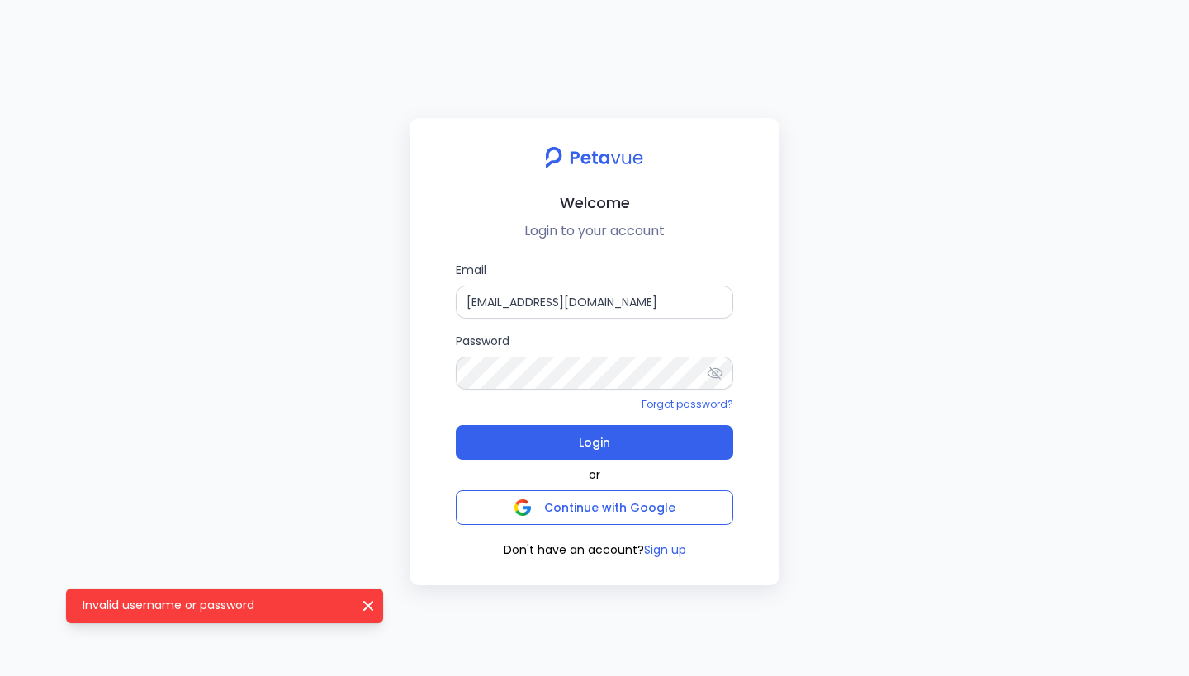 This screenshot has height=676, width=1189. What do you see at coordinates (215, 605) in the screenshot?
I see `p: Invalid username or password` at bounding box center [215, 605].